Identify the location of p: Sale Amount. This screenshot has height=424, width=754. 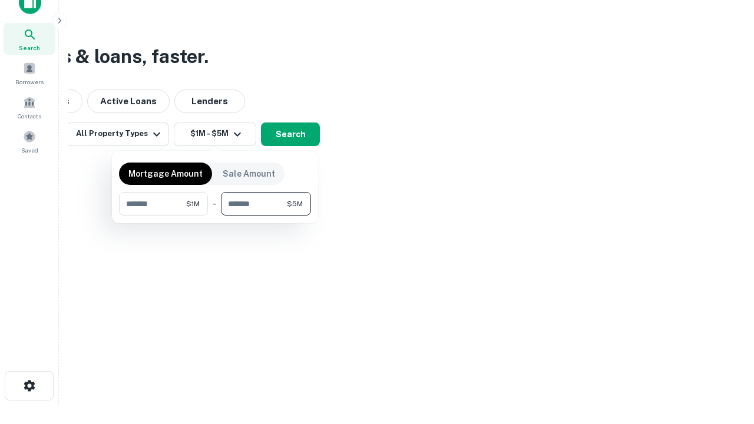
(248, 174).